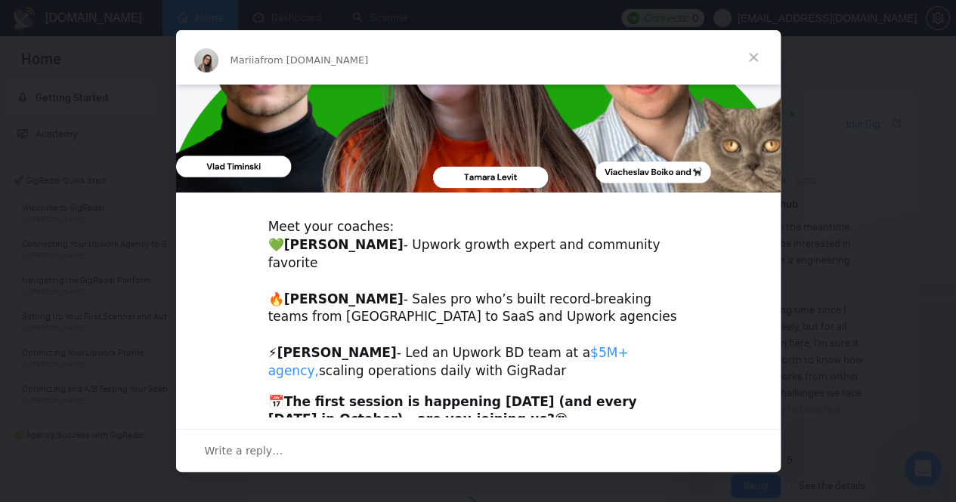 The image size is (956, 502). What do you see at coordinates (448, 362) in the screenshot?
I see `a: $5M+ agency,` at bounding box center [448, 362].